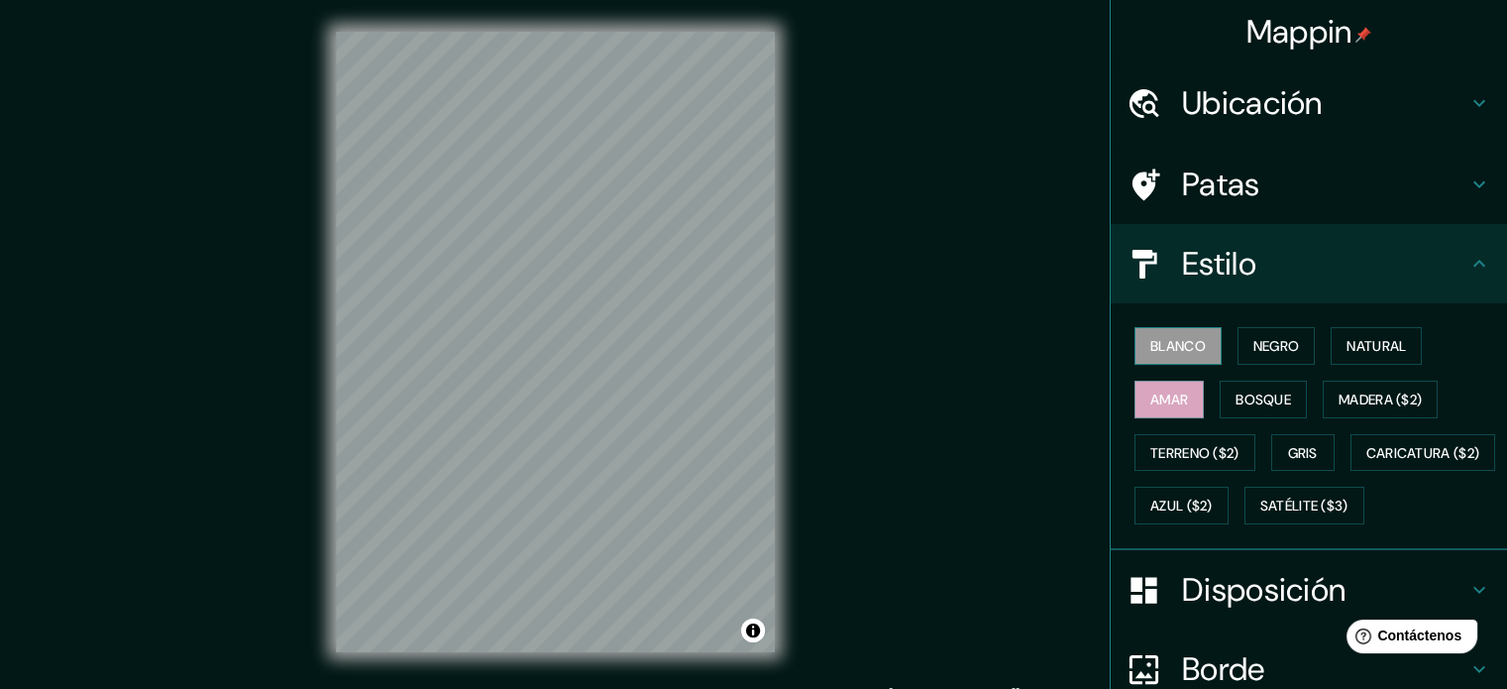 The image size is (1507, 689). Describe the element at coordinates (1309, 103) in the screenshot. I see `div: Ubicación` at that location.